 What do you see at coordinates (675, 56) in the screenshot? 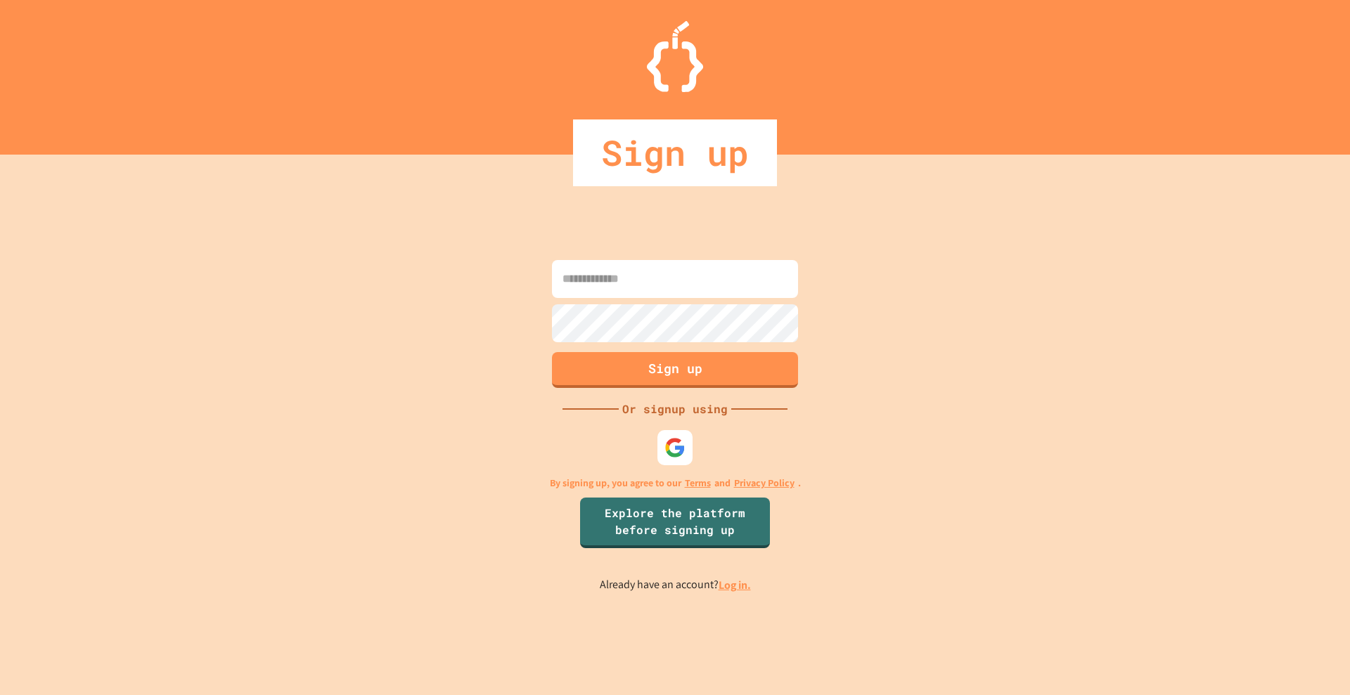
I see `img: Logo.svg` at bounding box center [675, 56].